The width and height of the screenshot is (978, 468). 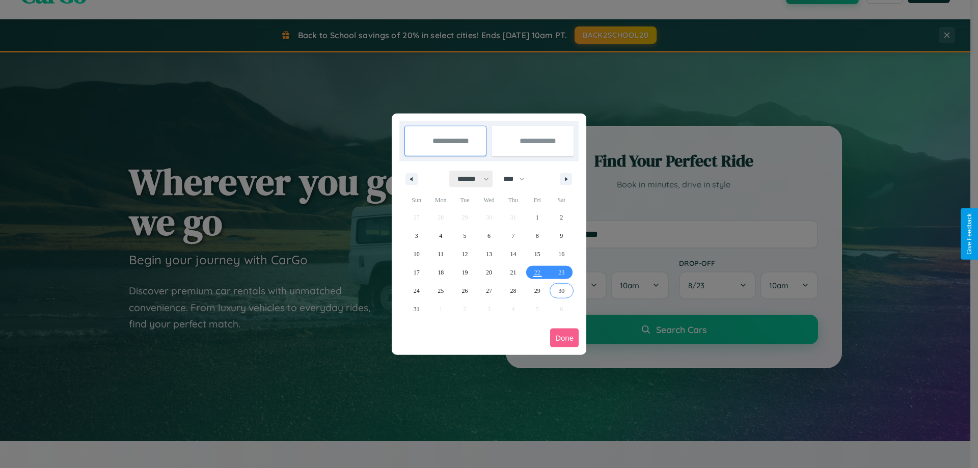 I want to click on button: 18, so click(x=440, y=272).